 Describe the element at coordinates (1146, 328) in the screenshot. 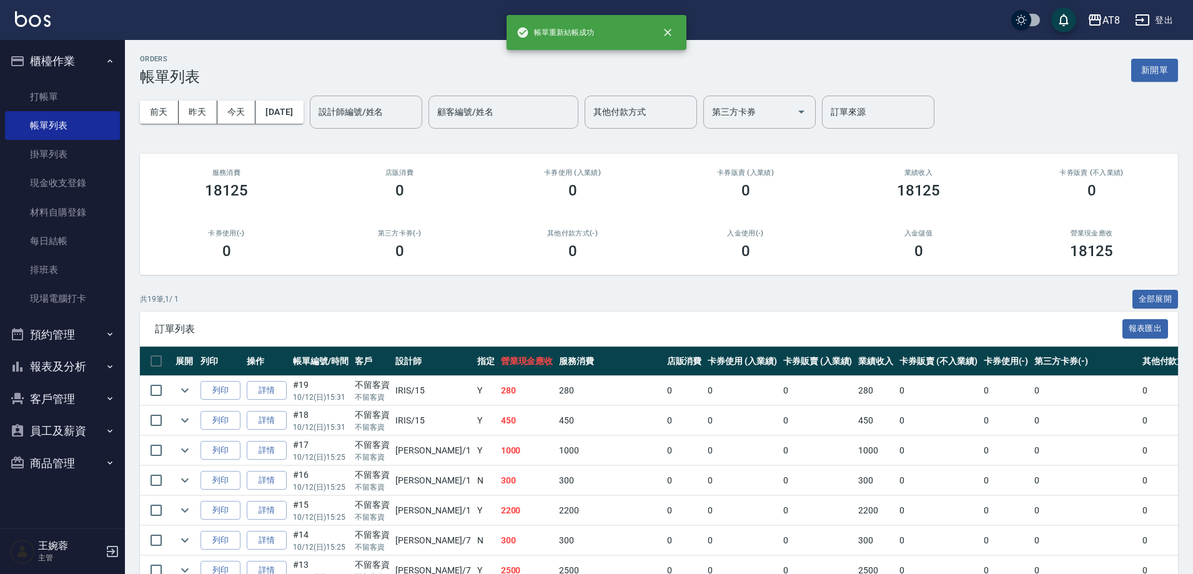

I see `a: 報表匯出` at that location.